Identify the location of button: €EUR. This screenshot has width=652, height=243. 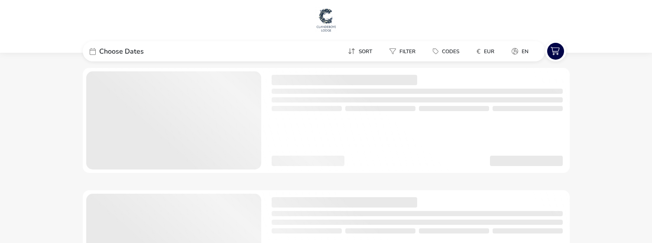
(485, 51).